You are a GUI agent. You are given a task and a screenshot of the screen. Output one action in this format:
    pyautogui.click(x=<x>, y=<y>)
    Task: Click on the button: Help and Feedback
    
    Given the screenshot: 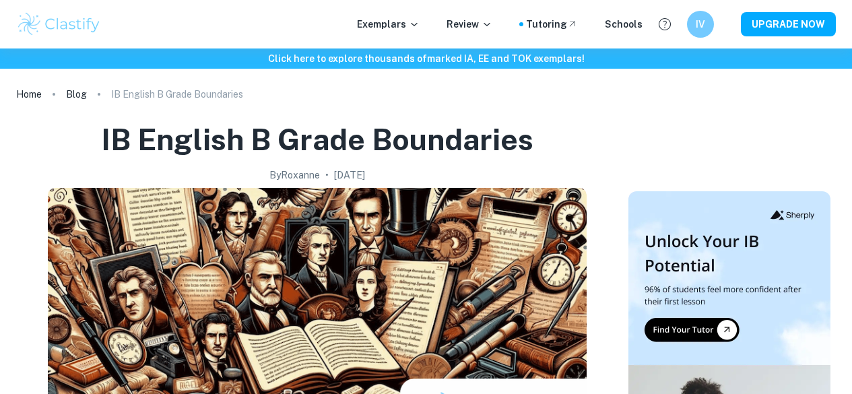 What is the action you would take?
    pyautogui.click(x=665, y=24)
    